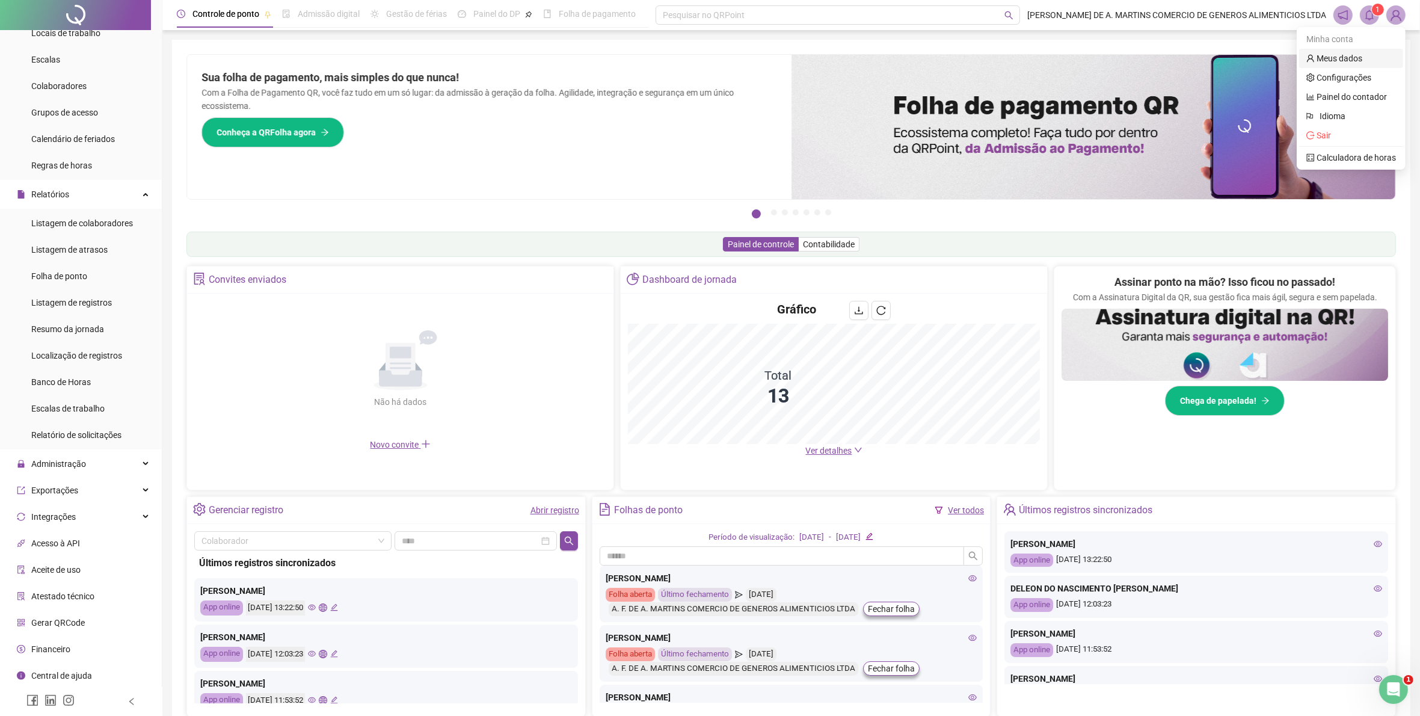  Describe the element at coordinates (82, 223) in the screenshot. I see `span: Listagem de colaboradores` at that location.